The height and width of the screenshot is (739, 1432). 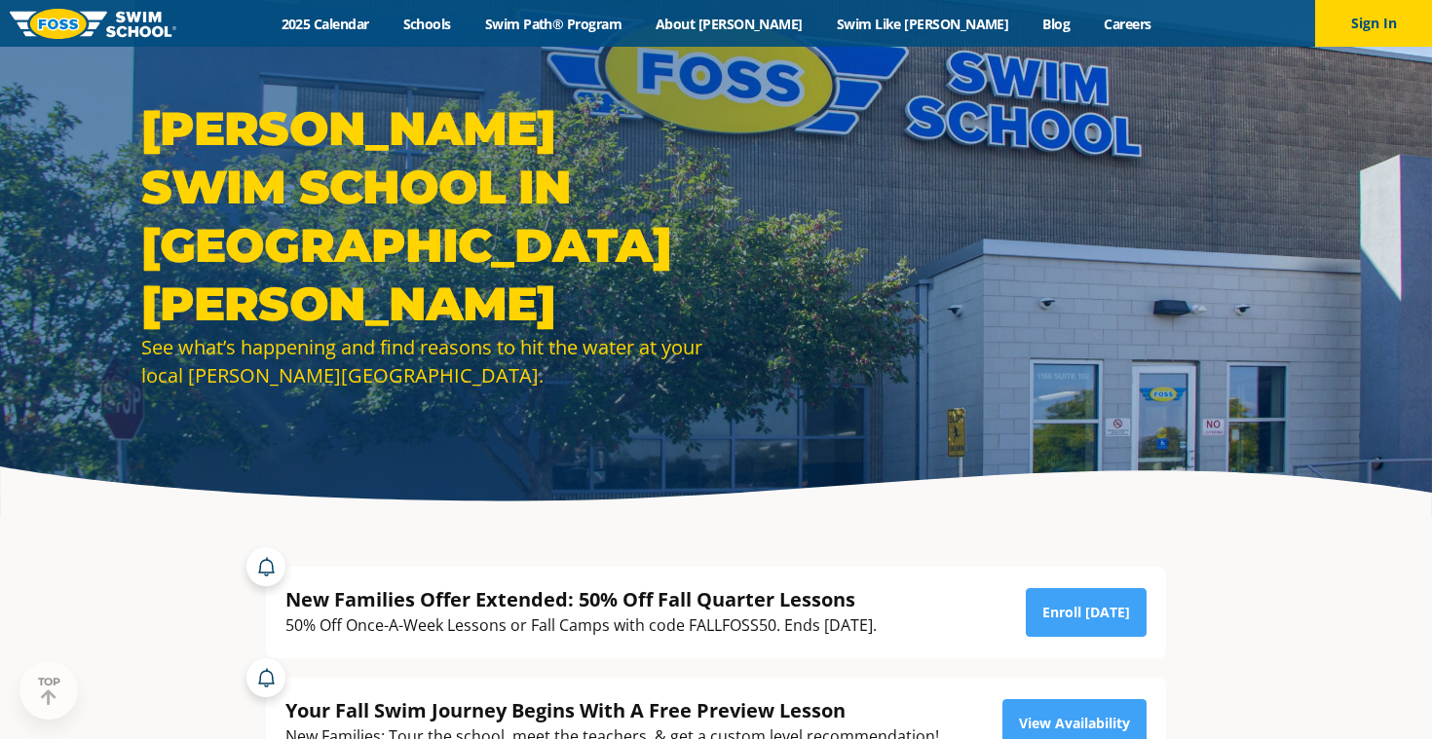 What do you see at coordinates (49, 691) in the screenshot?
I see `div: TOP` at bounding box center [49, 691].